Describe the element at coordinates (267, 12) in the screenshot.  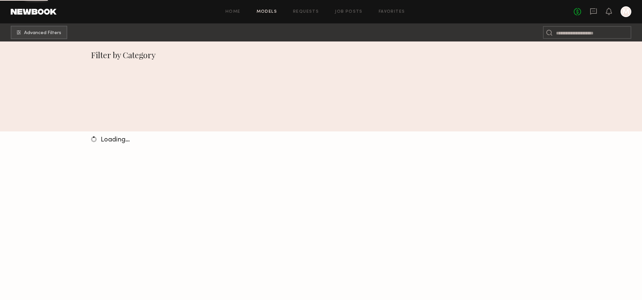
I see `a: Models` at that location.